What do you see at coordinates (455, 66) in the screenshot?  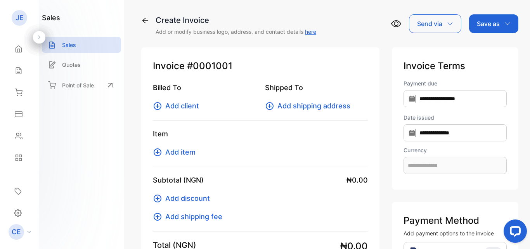 I see `p: Invoice Terms` at bounding box center [455, 66].